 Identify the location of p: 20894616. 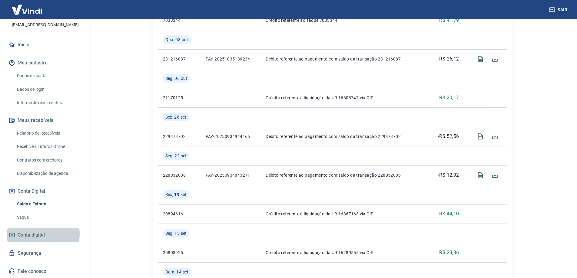
(179, 214).